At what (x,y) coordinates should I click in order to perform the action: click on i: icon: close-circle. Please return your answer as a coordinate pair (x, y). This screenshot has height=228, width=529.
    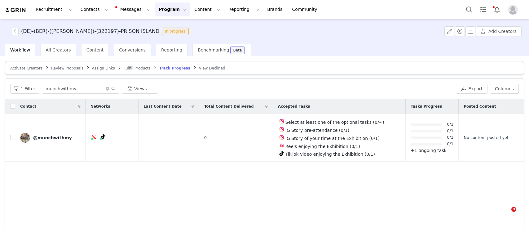
    Looking at the image, I should click on (108, 89).